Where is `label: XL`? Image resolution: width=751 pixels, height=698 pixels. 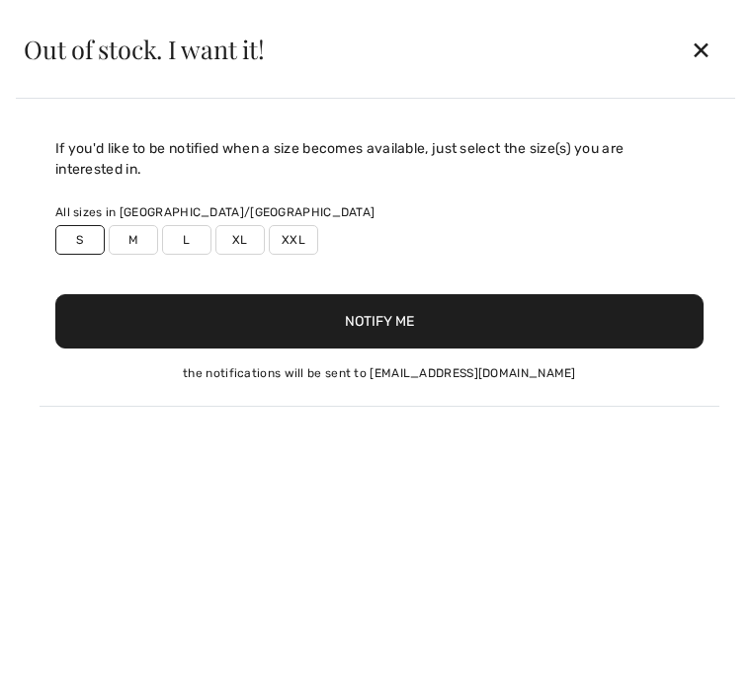 label: XL is located at coordinates (240, 240).